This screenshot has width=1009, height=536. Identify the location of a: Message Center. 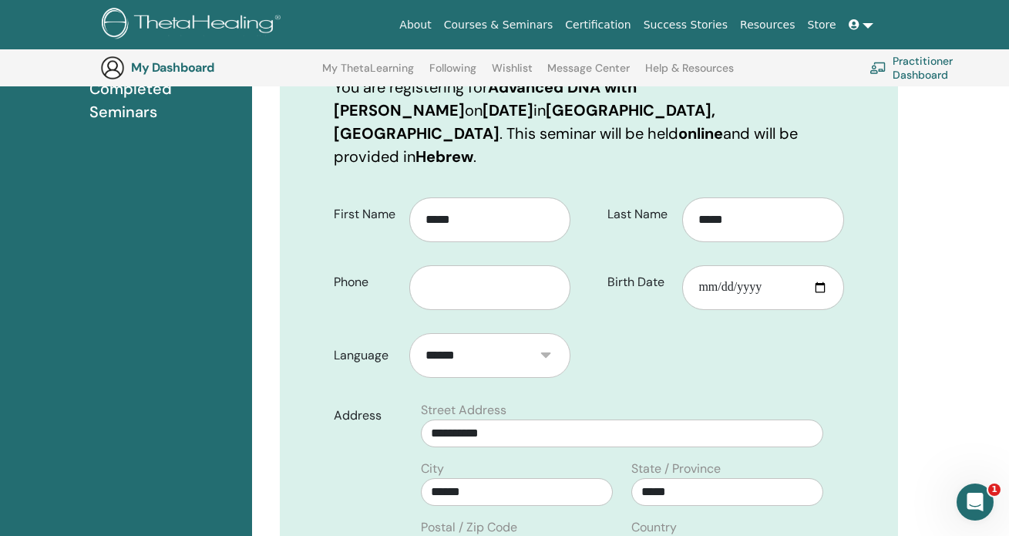
(588, 74).